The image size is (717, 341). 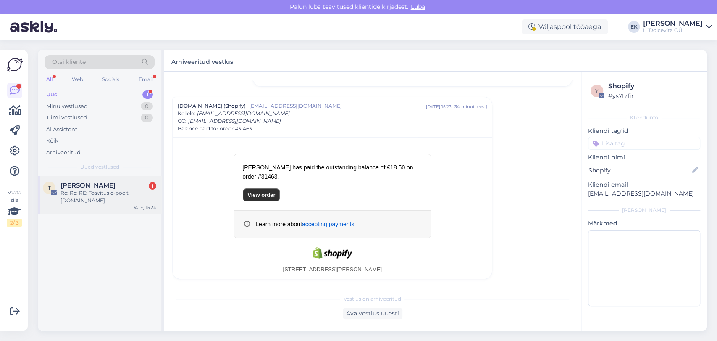 I want to click on div: All, so click(x=49, y=79).